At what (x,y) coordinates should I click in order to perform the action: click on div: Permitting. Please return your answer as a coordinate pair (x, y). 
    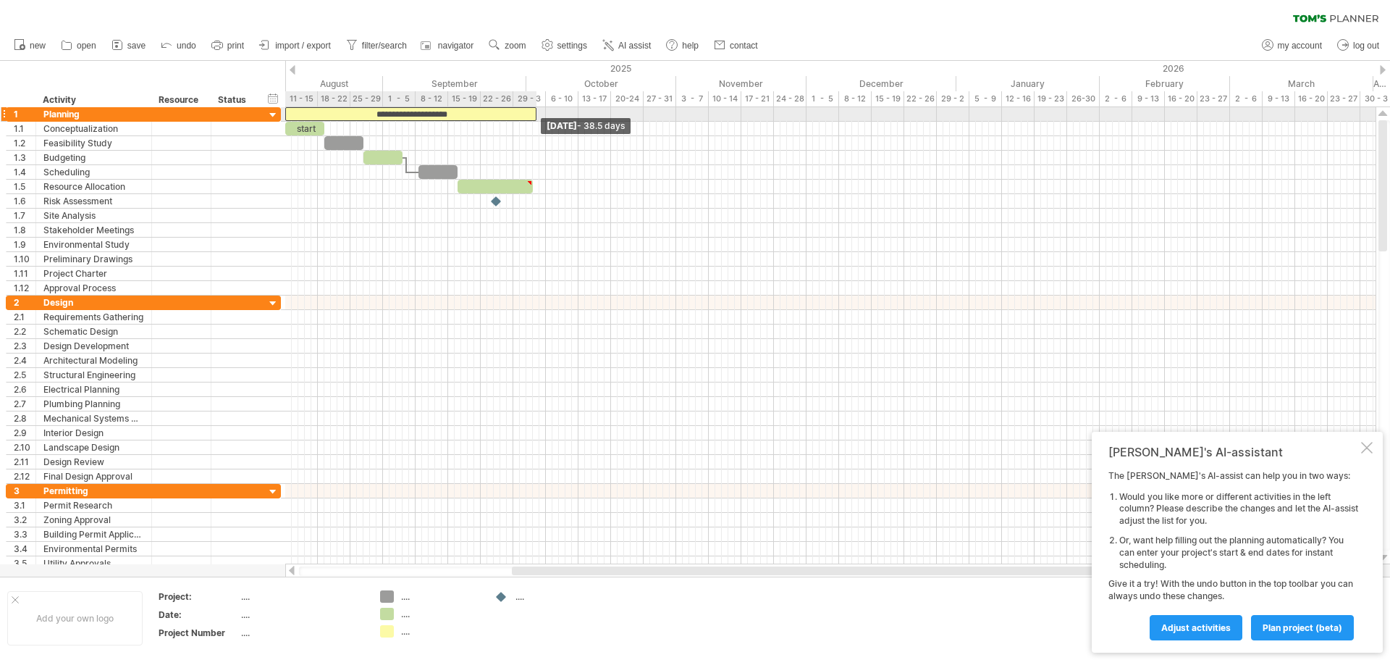
    Looking at the image, I should click on (93, 490).